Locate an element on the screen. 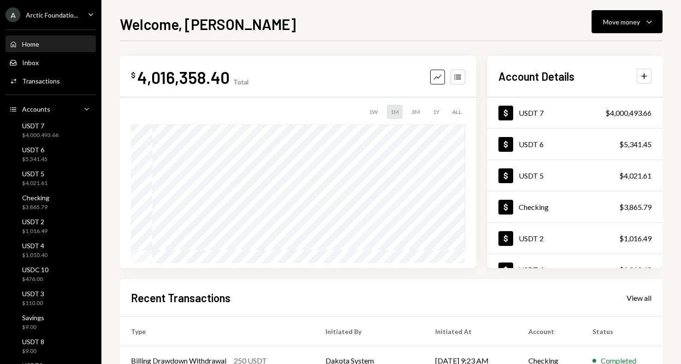 The height and width of the screenshot is (364, 681). div: USDT 8 is located at coordinates (33, 341).